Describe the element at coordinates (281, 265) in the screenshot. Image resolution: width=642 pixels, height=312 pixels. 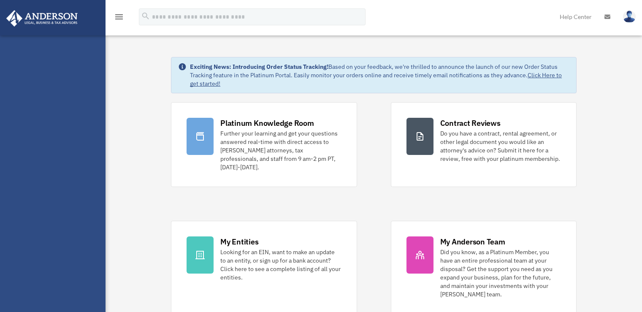
I see `div: Looking for an EIN, want to make an update to an entity, or sign up for a bank account? Click her...` at that location.